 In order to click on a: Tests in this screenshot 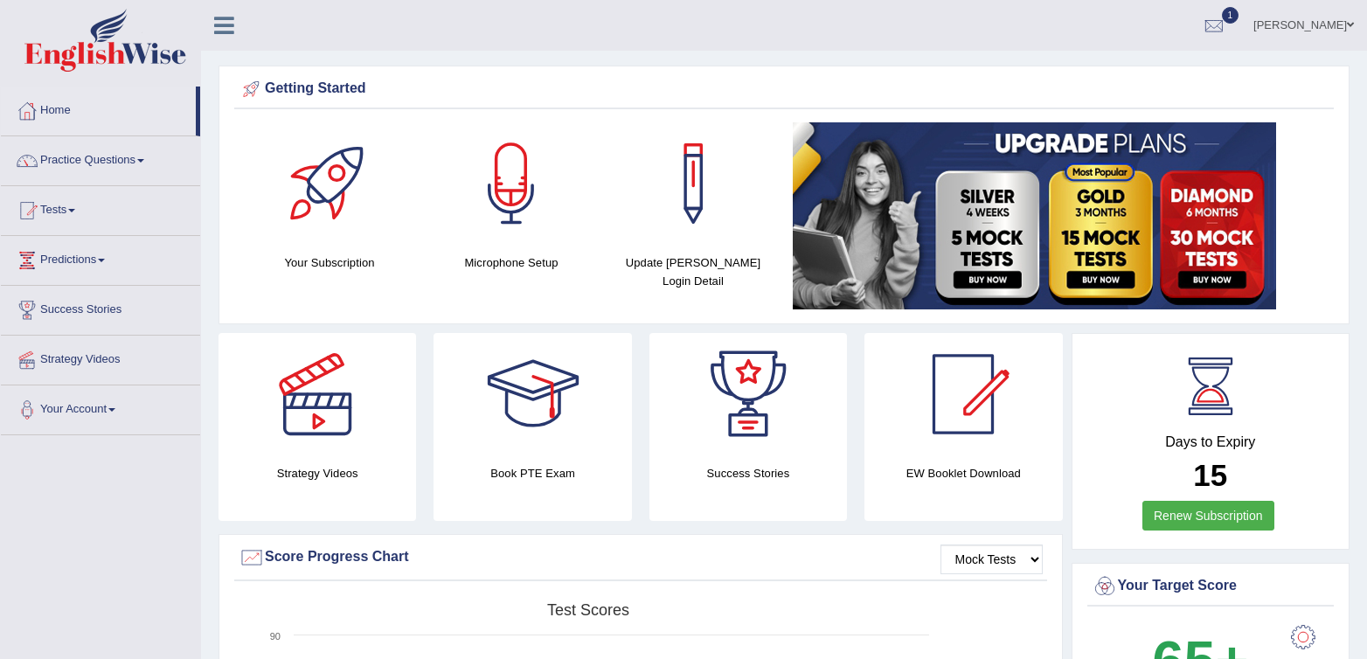, I will do `click(100, 208)`.